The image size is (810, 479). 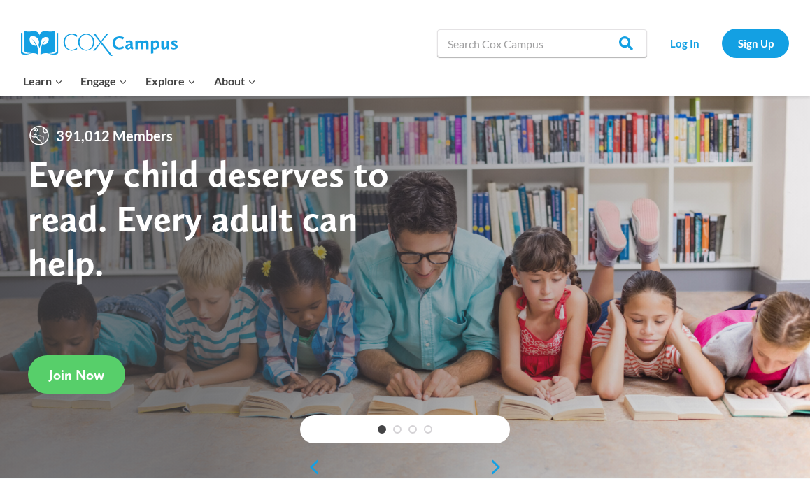 What do you see at coordinates (382, 430) in the screenshot?
I see `a: 1` at bounding box center [382, 430].